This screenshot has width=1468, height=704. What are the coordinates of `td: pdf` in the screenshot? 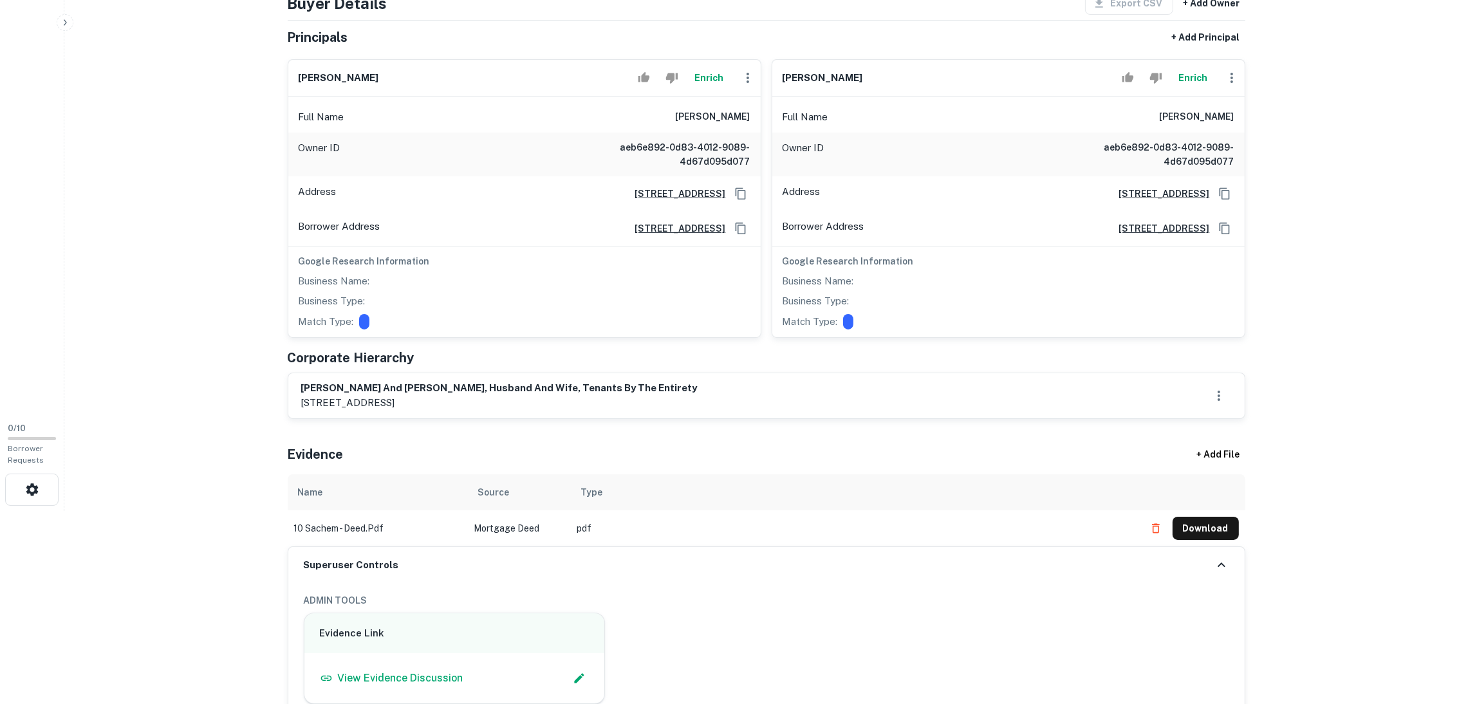 It's located at (854, 528).